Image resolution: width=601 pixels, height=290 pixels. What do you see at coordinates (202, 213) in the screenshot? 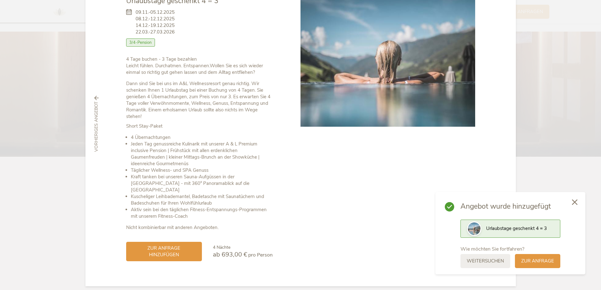
I see `li: Aktiv sein bei den täglichen Fitness-Entspannungs-Programmen mit unserem Fitness-Coach` at bounding box center [202, 213].